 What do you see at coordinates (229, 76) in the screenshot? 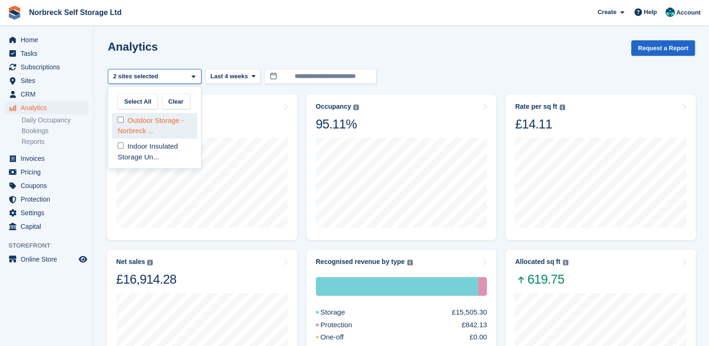
I see `span: Last 4 weeks` at bounding box center [229, 76].